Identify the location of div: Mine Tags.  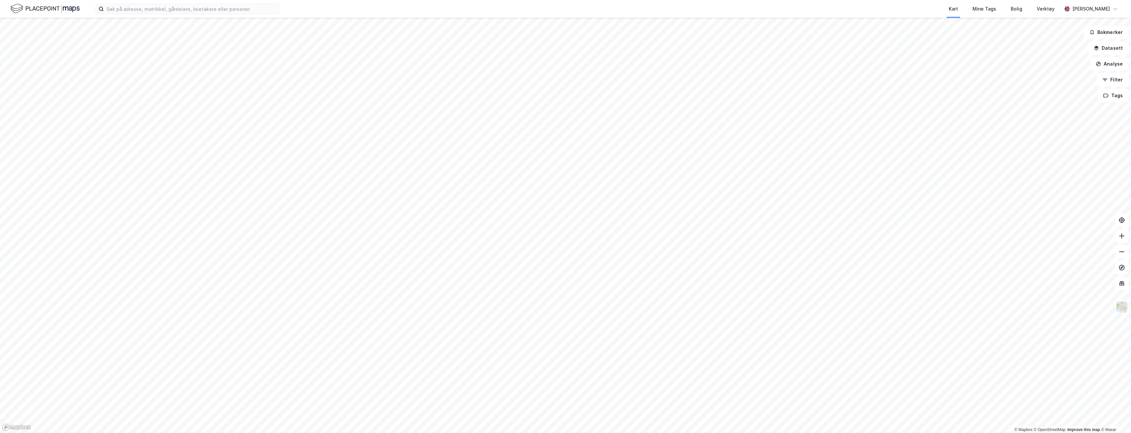
(985, 9).